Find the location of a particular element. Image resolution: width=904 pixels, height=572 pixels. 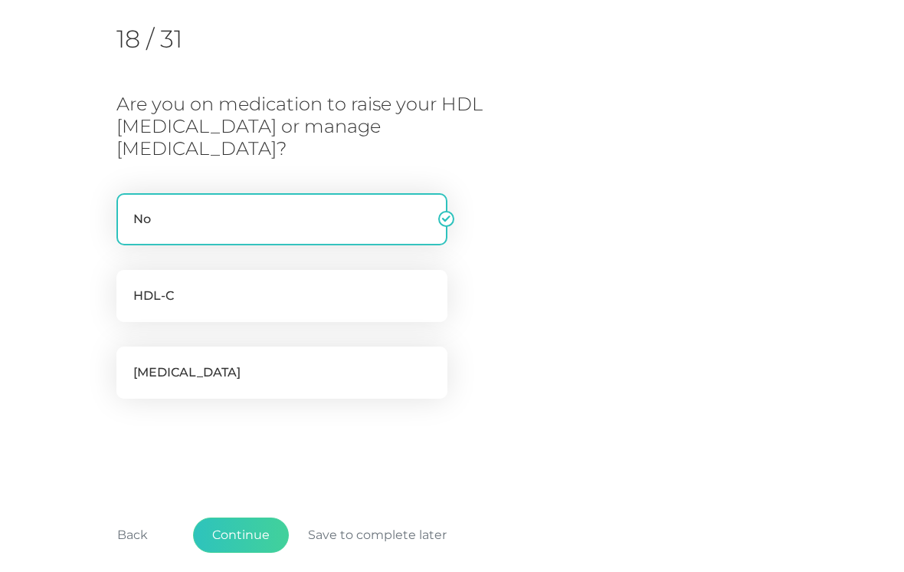

button: Back is located at coordinates (133, 536).